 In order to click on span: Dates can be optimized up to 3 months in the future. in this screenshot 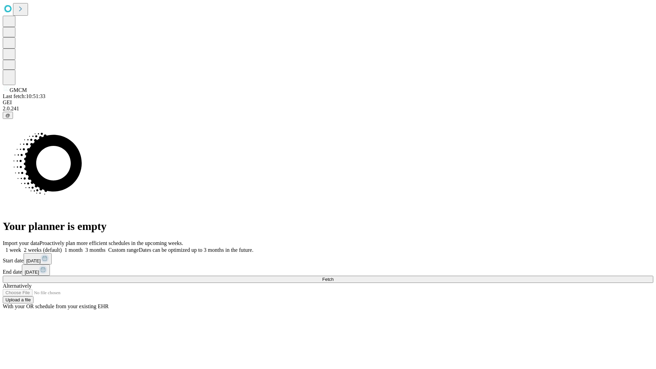, I will do `click(196, 250)`.